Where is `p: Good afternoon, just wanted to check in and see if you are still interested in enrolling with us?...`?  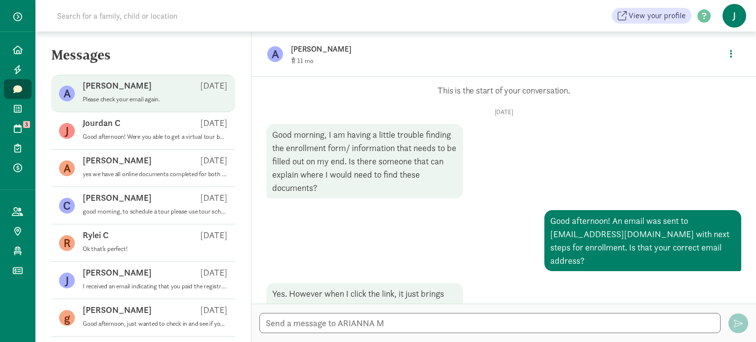 p: Good afternoon, just wanted to check in and see if you are still interested in enrolling with us?... is located at coordinates (155, 324).